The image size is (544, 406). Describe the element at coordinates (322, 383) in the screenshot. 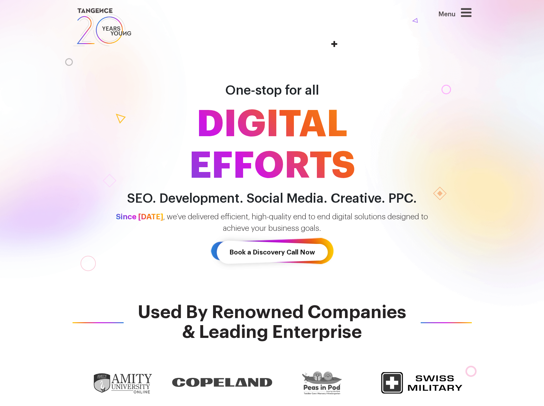

I see `img: pip.png` at that location.